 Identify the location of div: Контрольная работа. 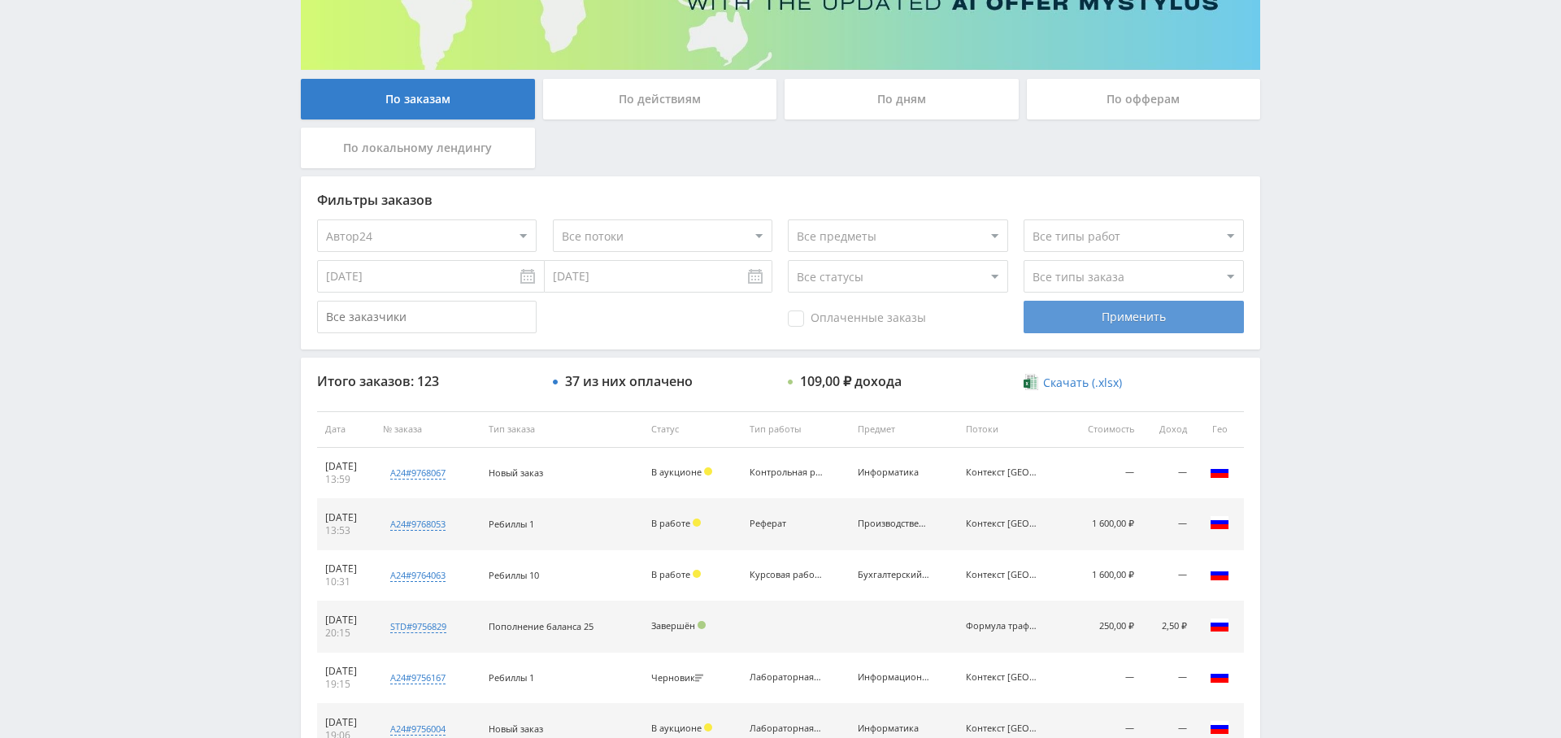
(786, 472).